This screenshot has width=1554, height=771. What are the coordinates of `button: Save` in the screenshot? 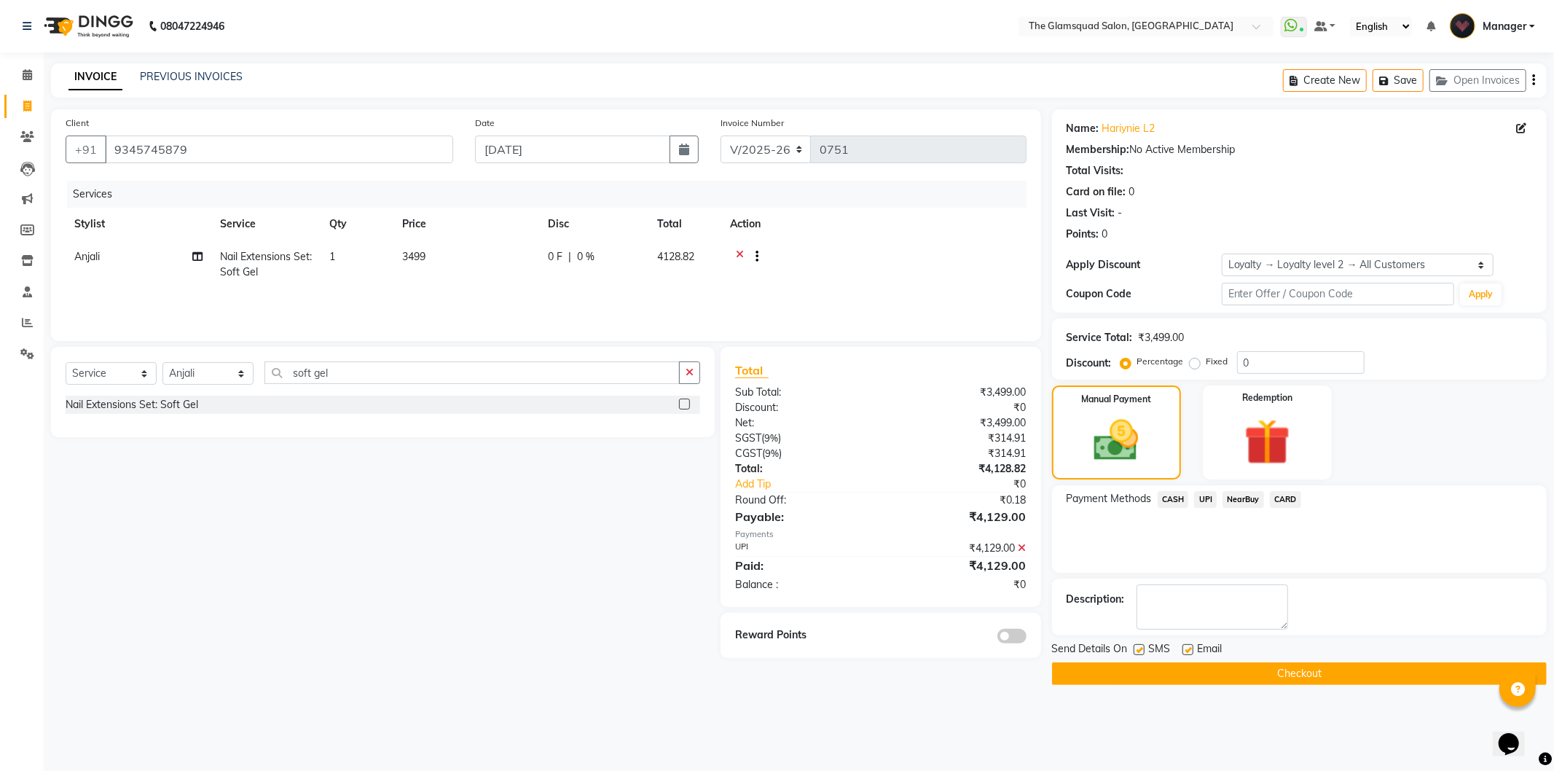 It's located at (1398, 80).